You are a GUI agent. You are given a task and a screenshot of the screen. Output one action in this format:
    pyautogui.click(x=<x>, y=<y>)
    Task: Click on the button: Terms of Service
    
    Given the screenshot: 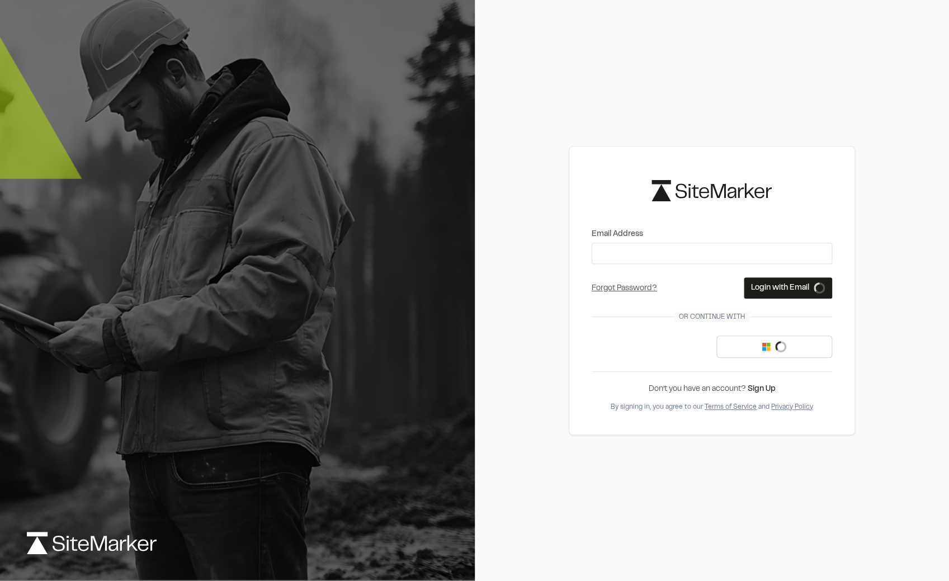 What is the action you would take?
    pyautogui.click(x=730, y=407)
    